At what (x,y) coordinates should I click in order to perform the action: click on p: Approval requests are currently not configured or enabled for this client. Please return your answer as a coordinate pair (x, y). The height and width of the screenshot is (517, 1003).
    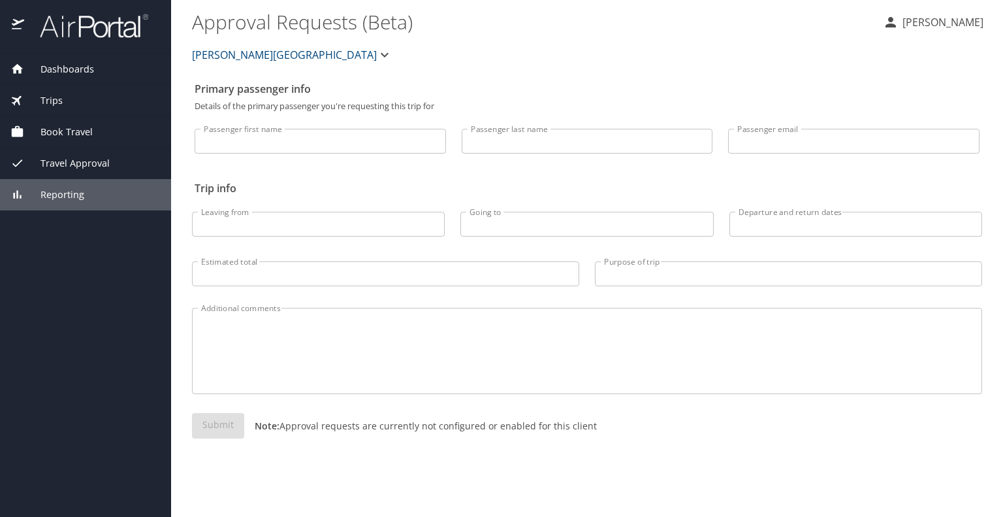
    Looking at the image, I should click on (421, 425).